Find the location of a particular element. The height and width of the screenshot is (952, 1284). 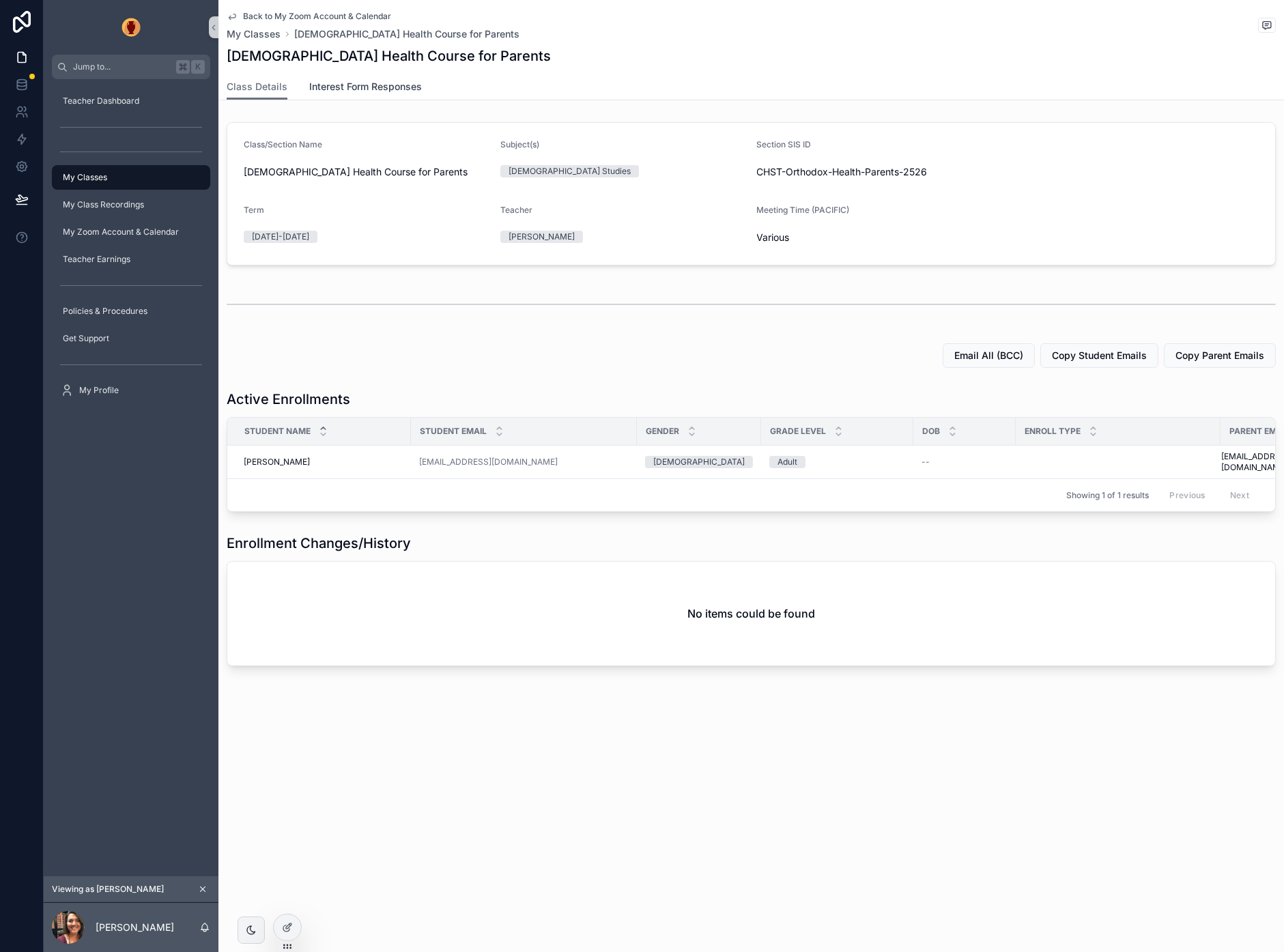

span: K is located at coordinates (198, 67).